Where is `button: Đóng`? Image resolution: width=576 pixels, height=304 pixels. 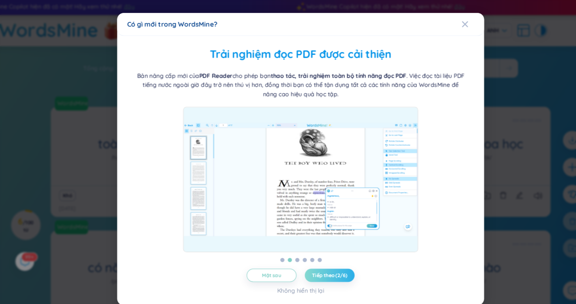 button: Đóng is located at coordinates (450, 25).